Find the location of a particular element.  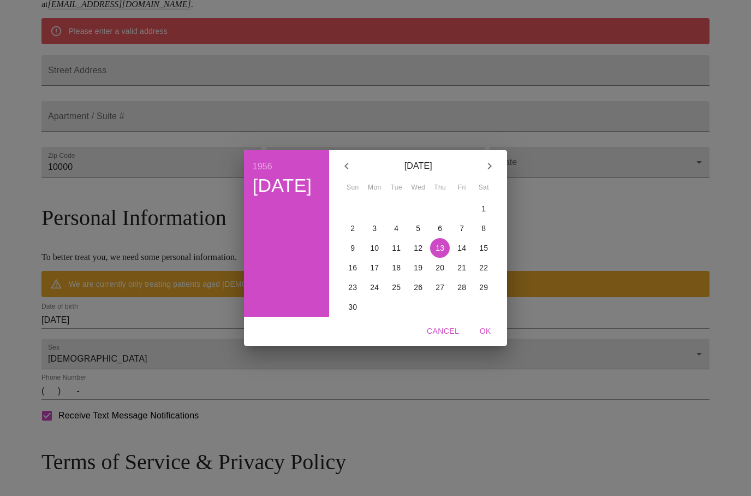

button: 30 is located at coordinates (353, 307).